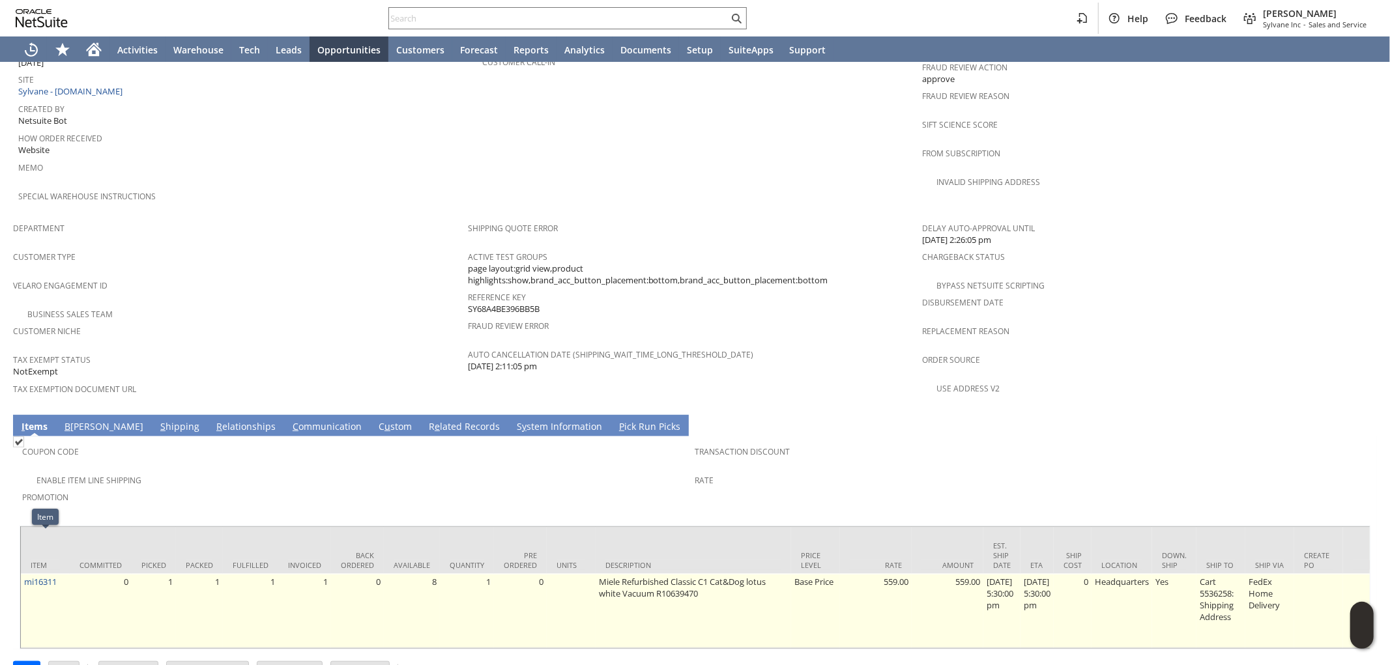 The image size is (1390, 665). What do you see at coordinates (45, 497) in the screenshot?
I see `a: Promotion` at bounding box center [45, 497].